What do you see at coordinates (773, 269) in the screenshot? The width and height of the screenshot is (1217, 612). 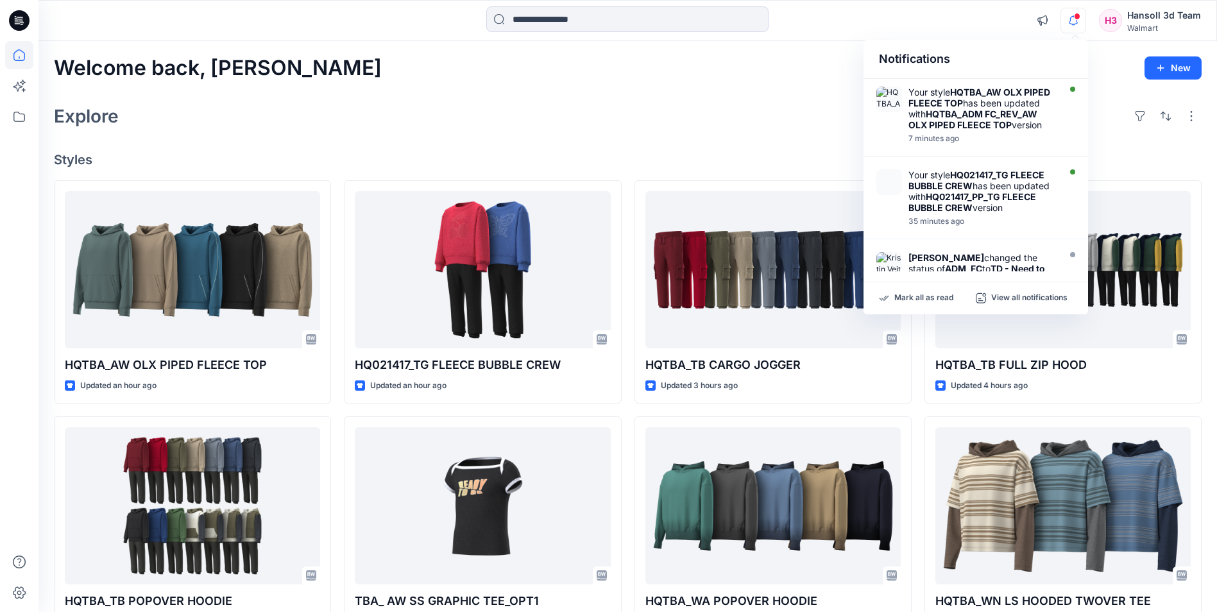 I see `a: HQTBA_TB CARGO JOGGER` at bounding box center [773, 269].